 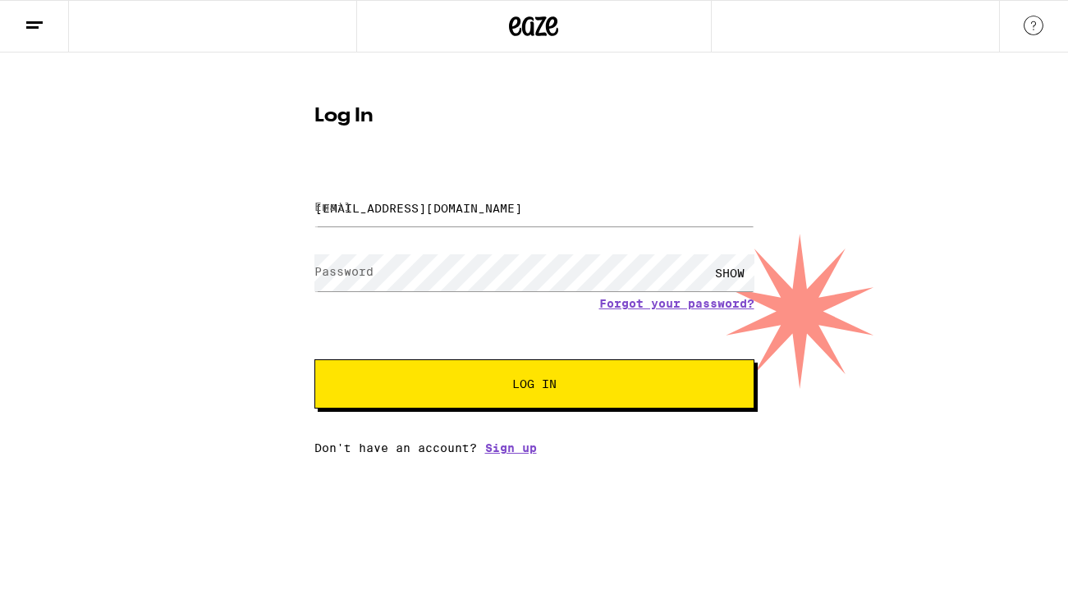 I want to click on button: Log In, so click(x=534, y=384).